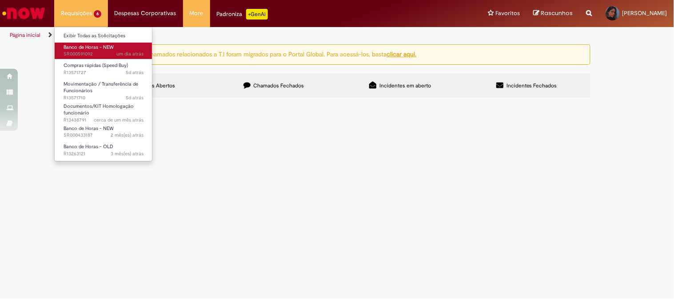 The image size is (674, 299). I want to click on ul: Requisições, so click(103, 94).